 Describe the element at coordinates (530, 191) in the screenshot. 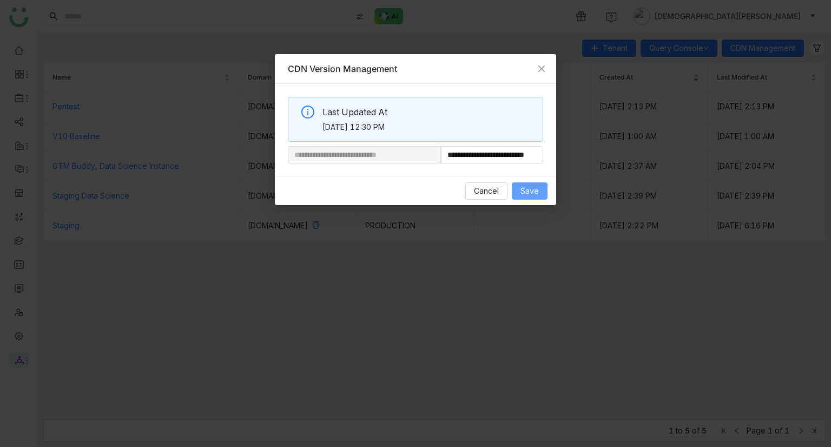

I see `button: Save` at that location.